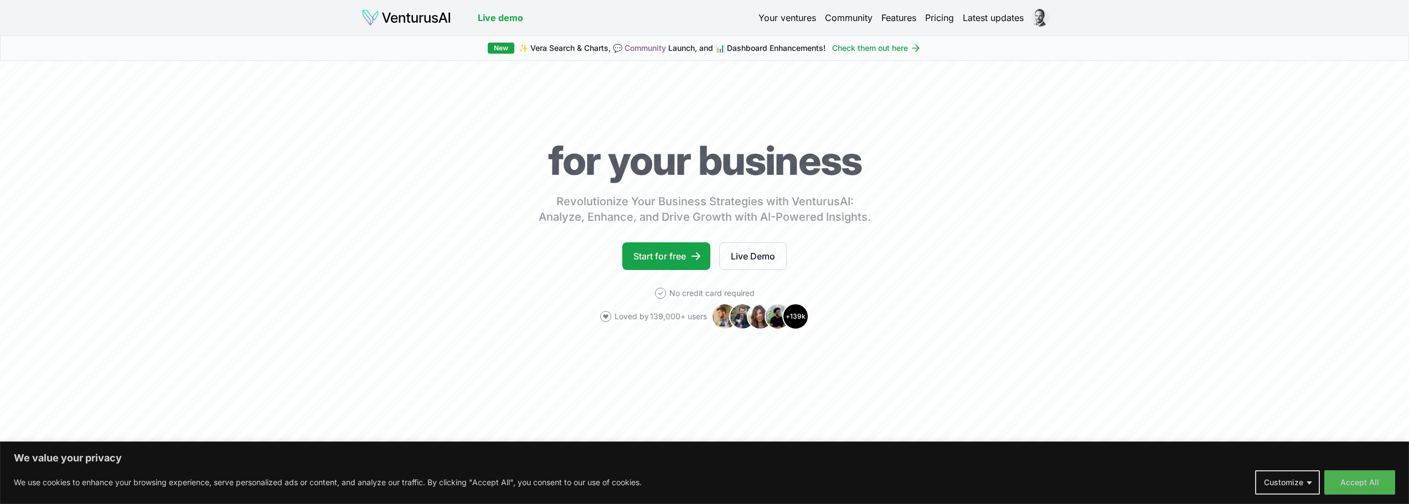  Describe the element at coordinates (666, 256) in the screenshot. I see `a: Start for free` at that location.